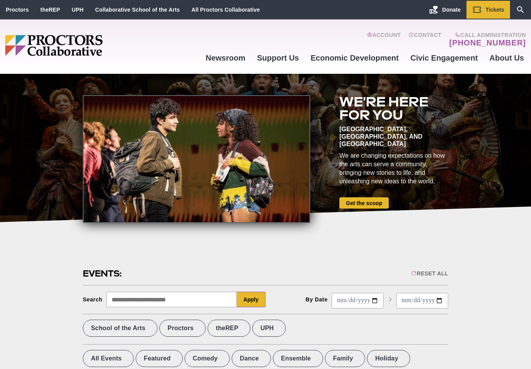 The width and height of the screenshot is (531, 369). I want to click on a: Get the scoop, so click(364, 203).